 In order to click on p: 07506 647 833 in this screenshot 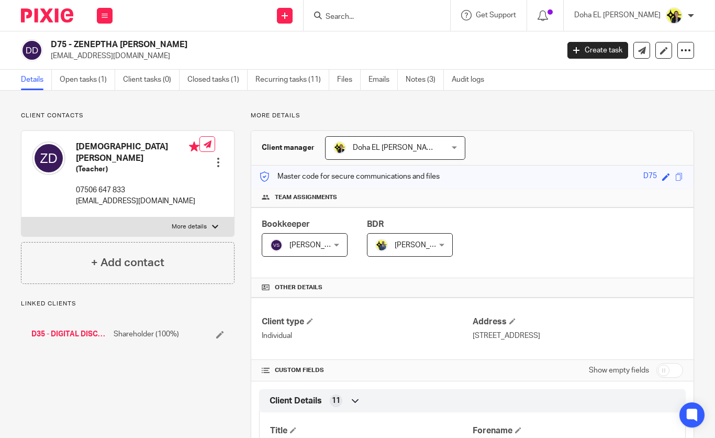, I will do `click(138, 190)`.